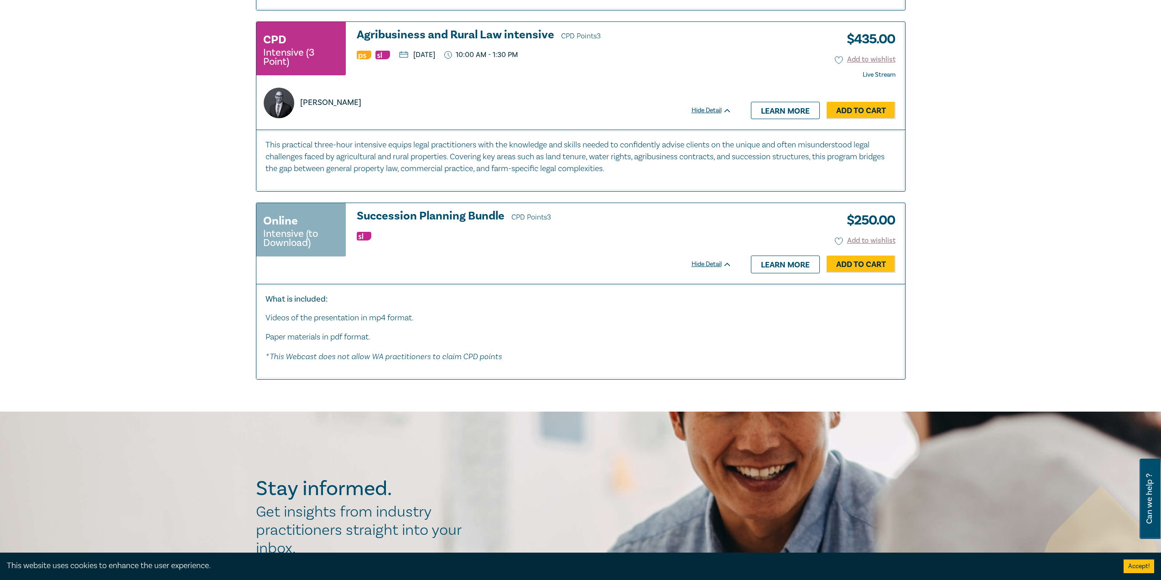 This screenshot has height=580, width=1161. Describe the element at coordinates (301, 238) in the screenshot. I see `small: Intensive (to Download)` at that location.